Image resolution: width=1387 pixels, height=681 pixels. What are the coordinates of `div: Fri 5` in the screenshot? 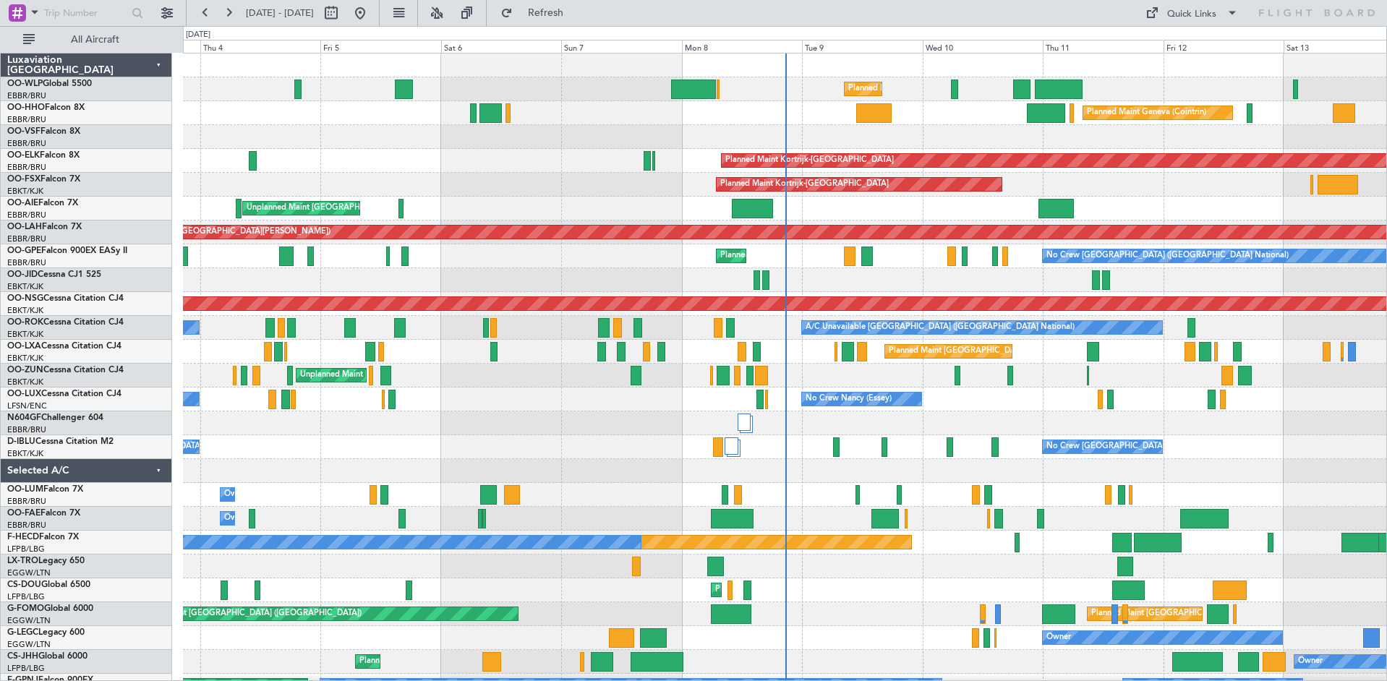 It's located at (380, 46).